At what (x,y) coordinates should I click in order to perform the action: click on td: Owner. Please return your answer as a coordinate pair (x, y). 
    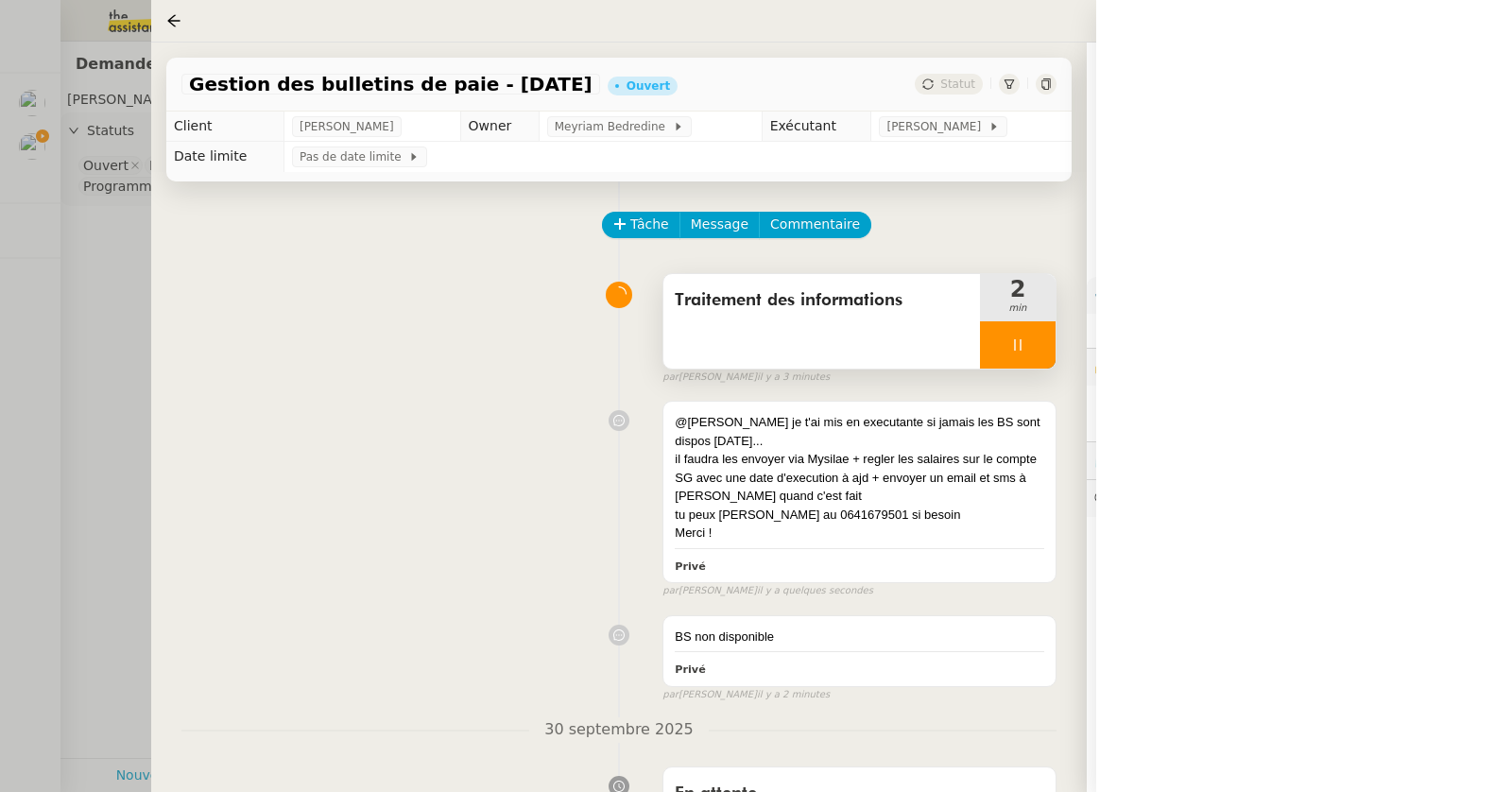
    Looking at the image, I should click on (499, 127).